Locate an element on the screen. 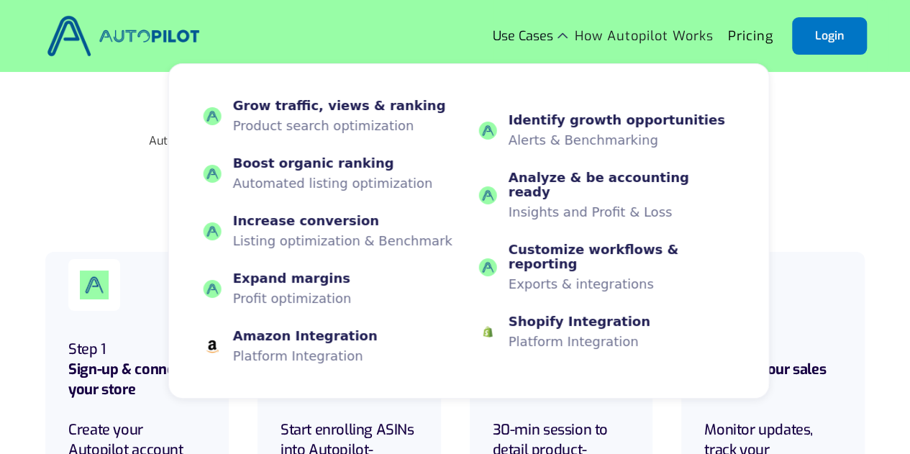  a: Pricing is located at coordinates (750, 36).